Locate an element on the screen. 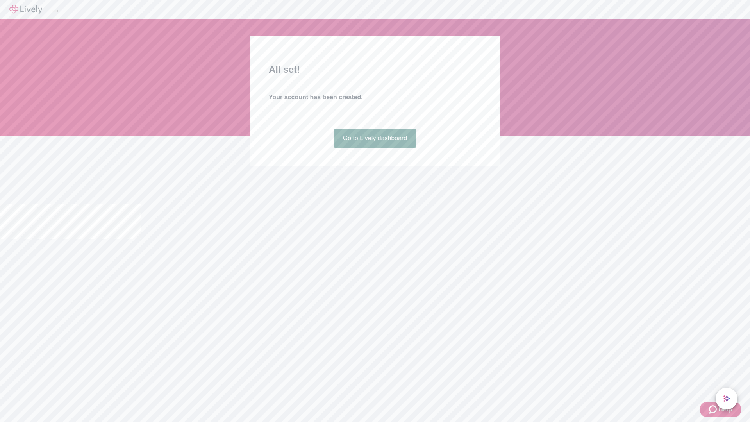 This screenshot has width=750, height=422. button: Zendesk support iconHelp is located at coordinates (720, 409).